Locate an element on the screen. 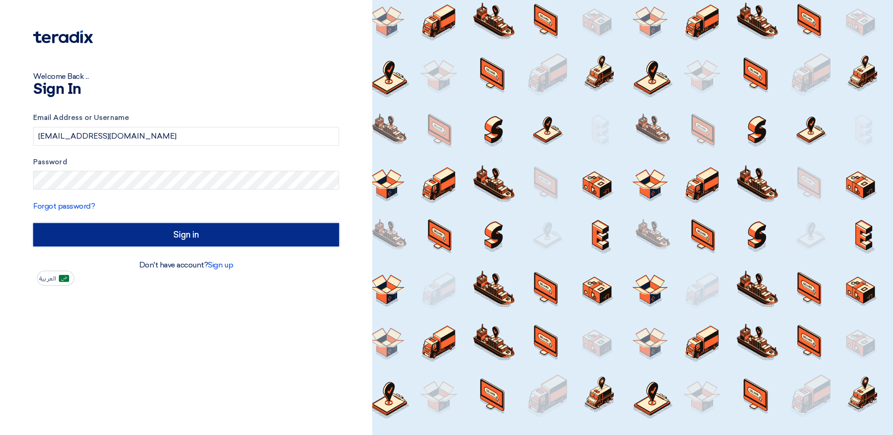 The width and height of the screenshot is (893, 435). a: Sign up is located at coordinates (220, 265).